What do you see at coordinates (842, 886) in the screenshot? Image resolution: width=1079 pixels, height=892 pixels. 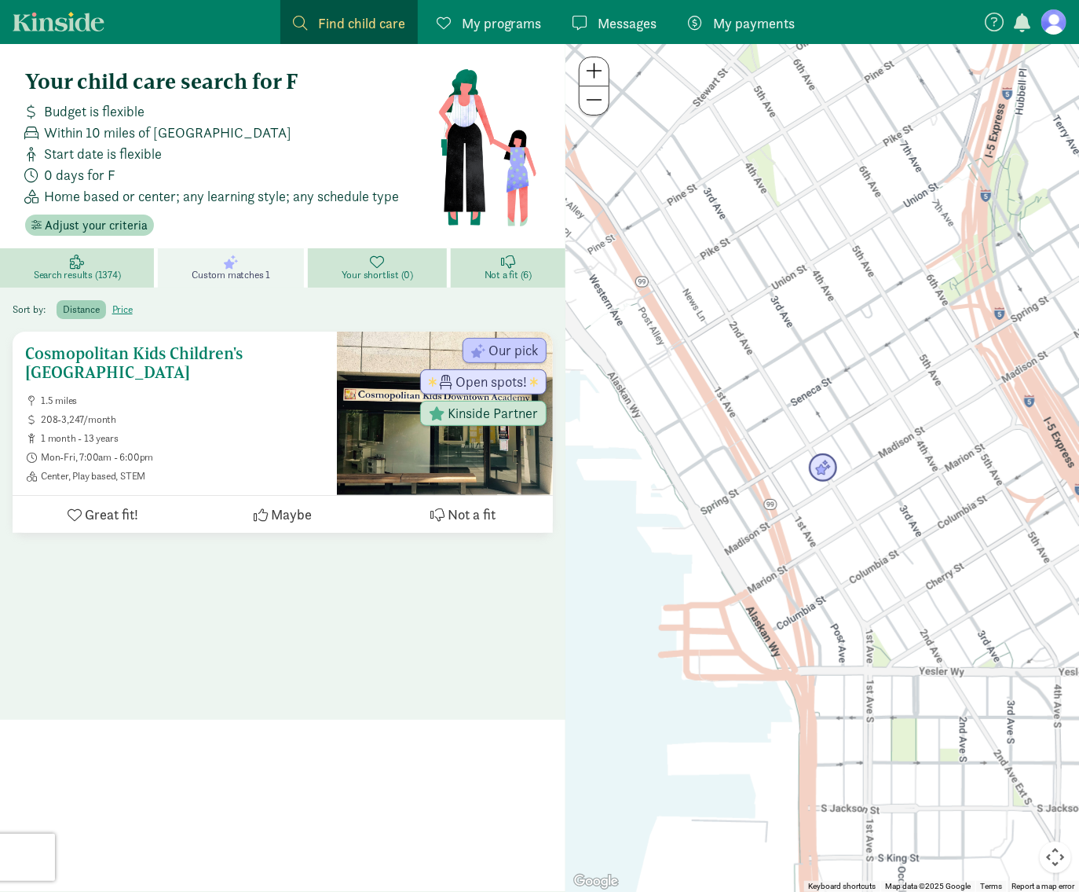 I see `button: Keyboard shortcuts` at bounding box center [842, 886].